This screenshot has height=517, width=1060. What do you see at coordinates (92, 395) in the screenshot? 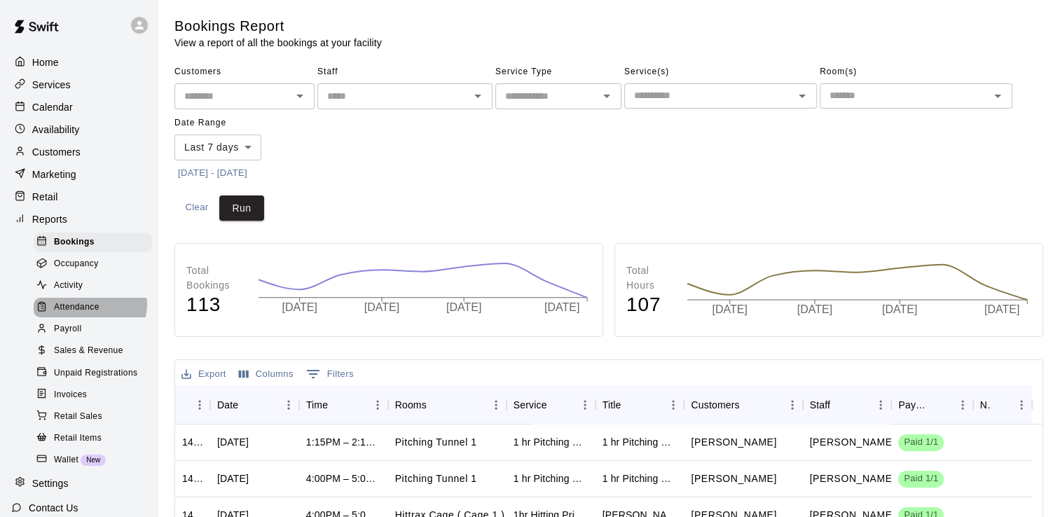
I see `div: Invoices` at bounding box center [92, 395].